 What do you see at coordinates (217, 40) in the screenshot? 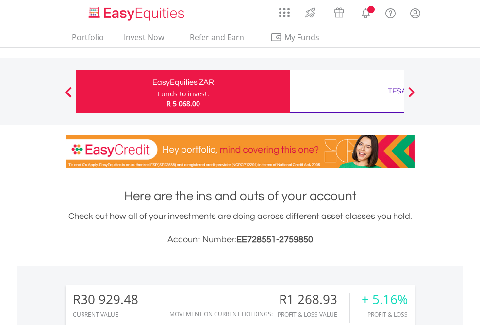
I see `a: Refer and Earn` at bounding box center [217, 40].